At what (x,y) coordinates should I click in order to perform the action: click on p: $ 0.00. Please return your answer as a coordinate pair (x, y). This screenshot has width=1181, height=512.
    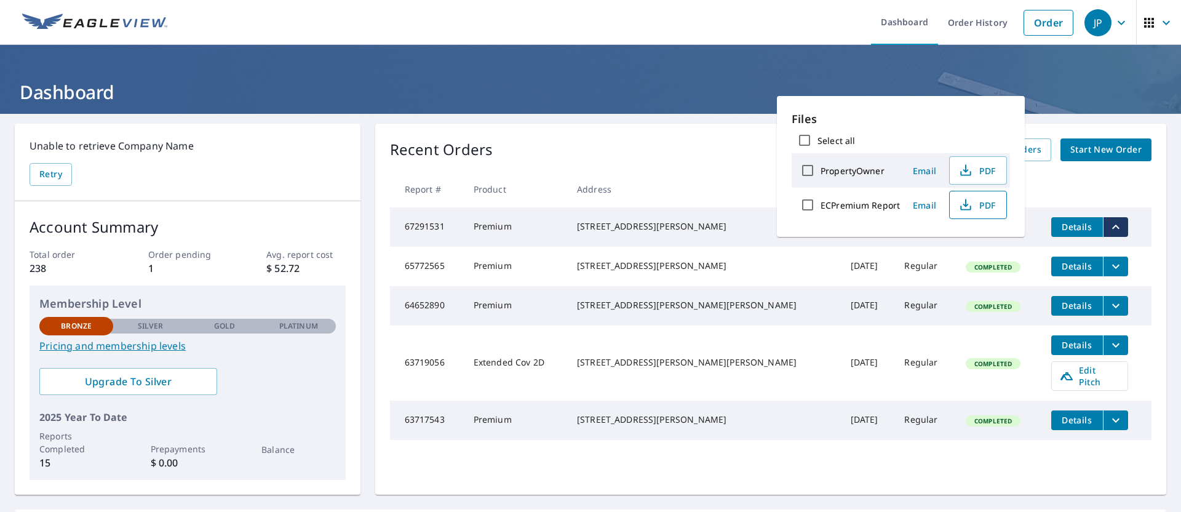
    Looking at the image, I should click on (188, 463).